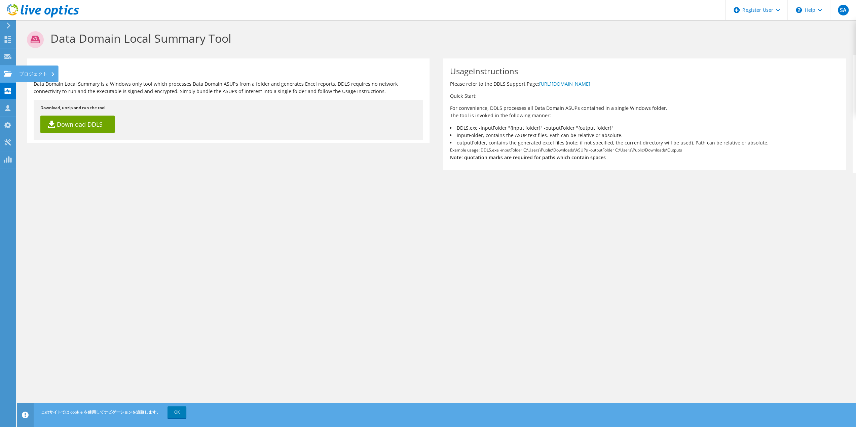 This screenshot has height=427, width=856. What do you see at coordinates (228, 108) in the screenshot?
I see `p: Download, unzip and run the tool` at bounding box center [228, 108].